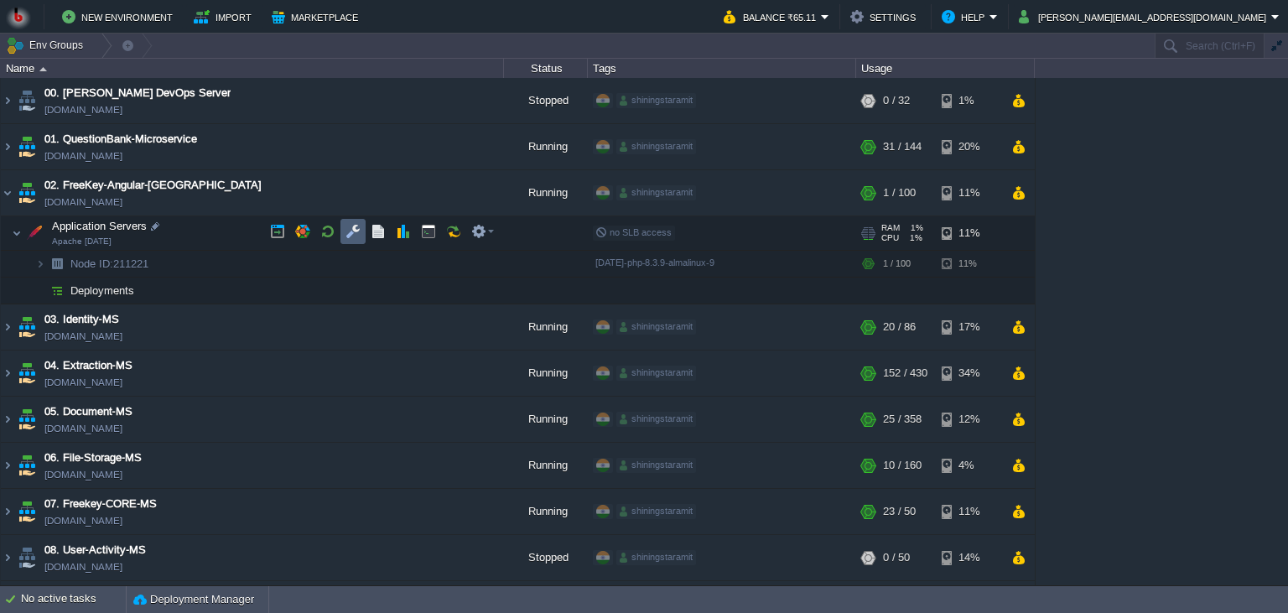 The width and height of the screenshot is (1288, 613). Describe the element at coordinates (968, 557) in the screenshot. I see `div: 14%` at that location.